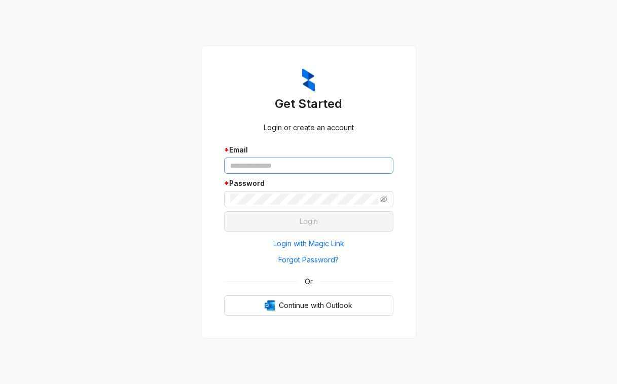 This screenshot has height=384, width=617. Describe the element at coordinates (309, 244) in the screenshot. I see `button: Login with Magic Link` at that location.